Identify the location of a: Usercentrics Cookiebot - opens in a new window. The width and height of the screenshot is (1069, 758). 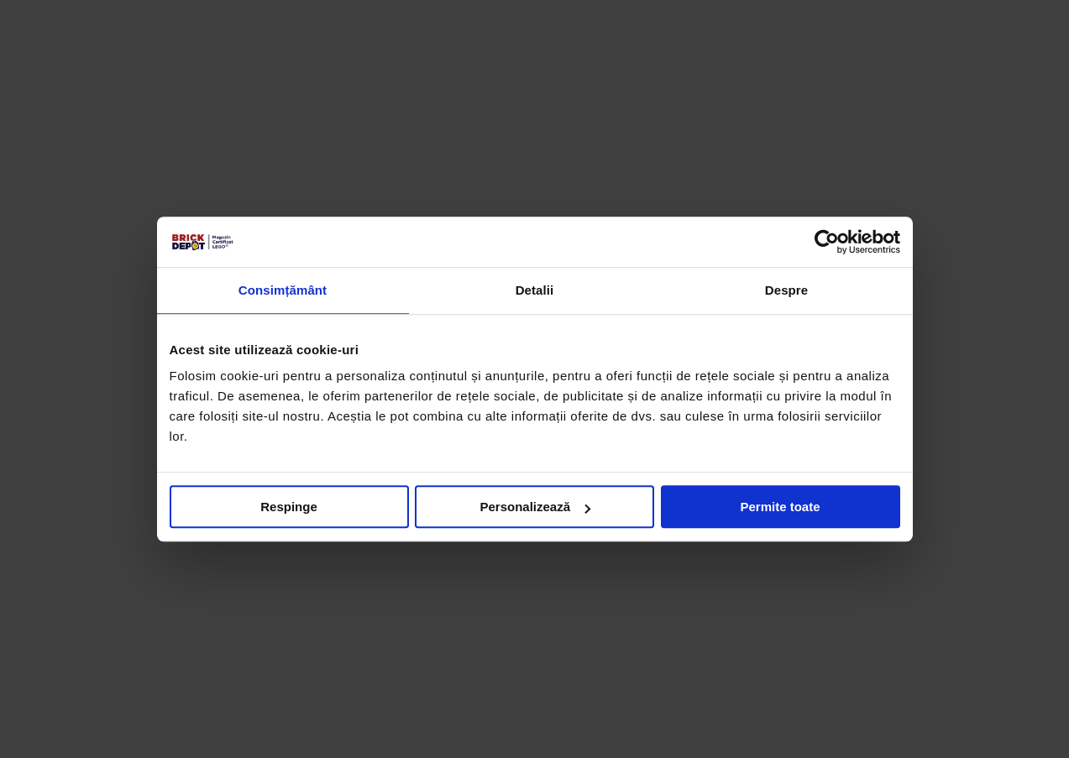
(826, 242).